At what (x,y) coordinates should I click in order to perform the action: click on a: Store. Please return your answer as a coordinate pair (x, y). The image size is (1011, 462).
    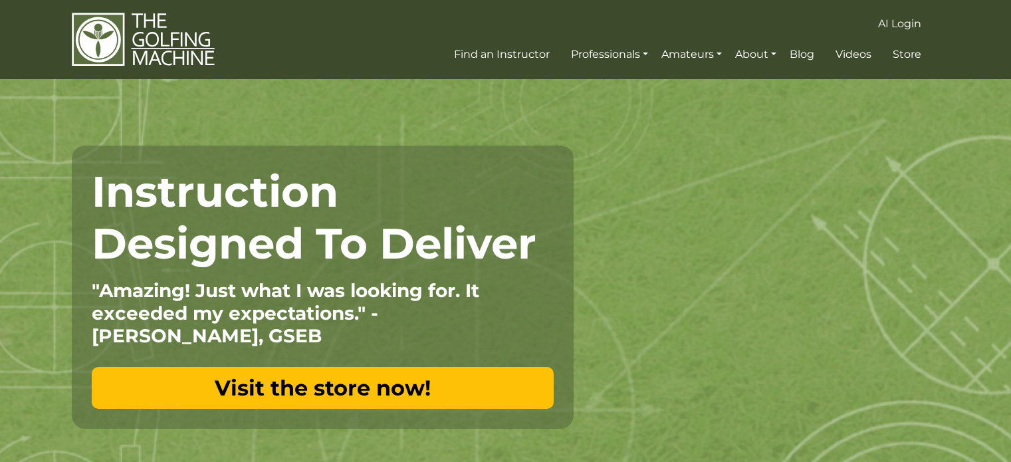
    Looking at the image, I should click on (907, 55).